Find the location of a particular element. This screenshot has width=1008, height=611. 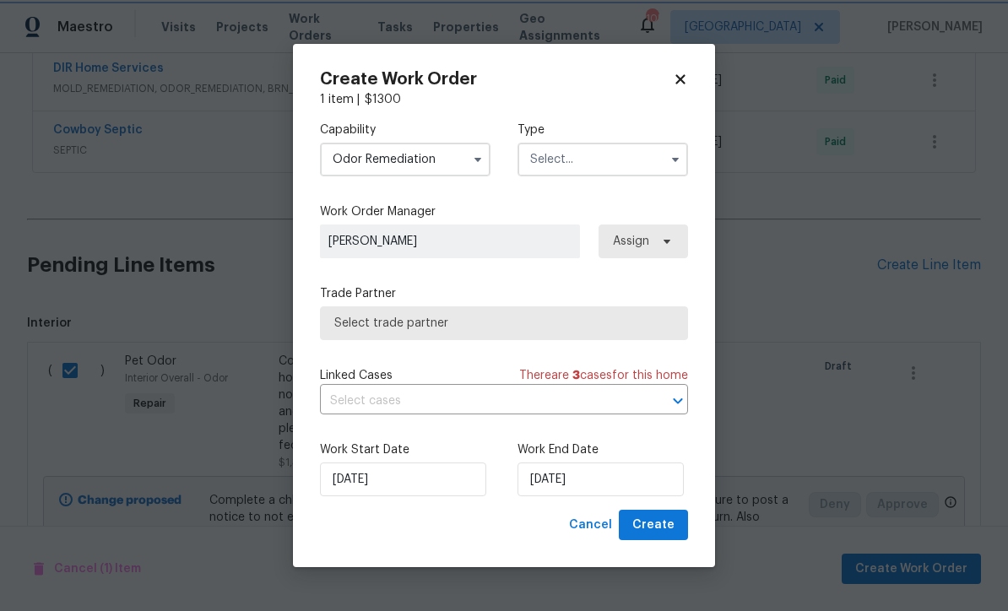

input: Select cases is located at coordinates (480, 401).